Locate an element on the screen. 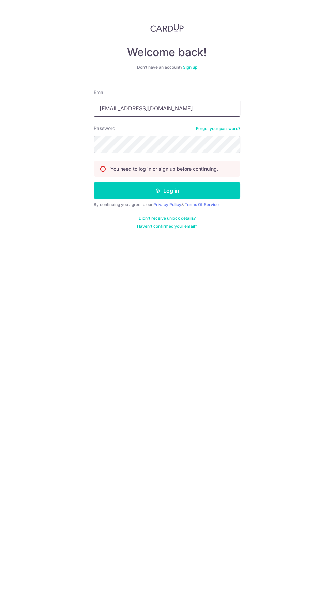 The height and width of the screenshot is (606, 334). input: Enter your Email is located at coordinates (167, 108).